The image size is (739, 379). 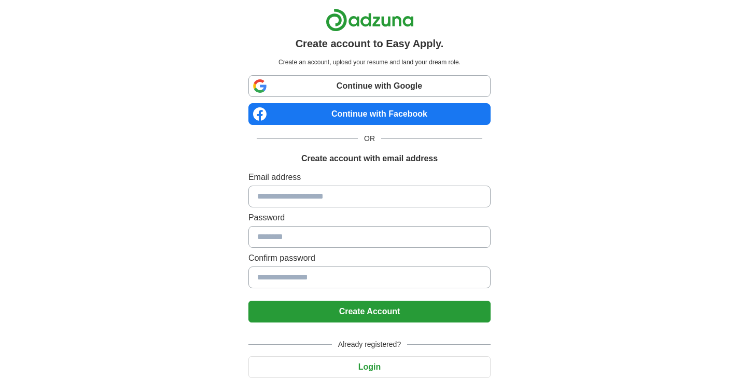 What do you see at coordinates (370, 44) in the screenshot?
I see `h1: Create account to Easy Apply.` at bounding box center [370, 44].